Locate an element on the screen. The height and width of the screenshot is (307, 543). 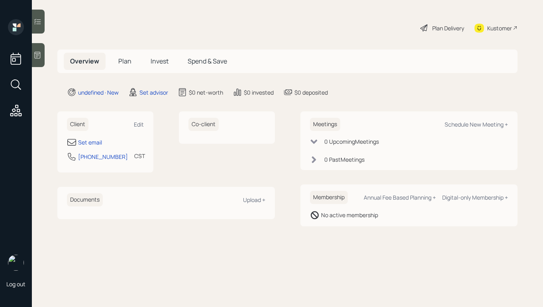
div: CST is located at coordinates (140, 155).